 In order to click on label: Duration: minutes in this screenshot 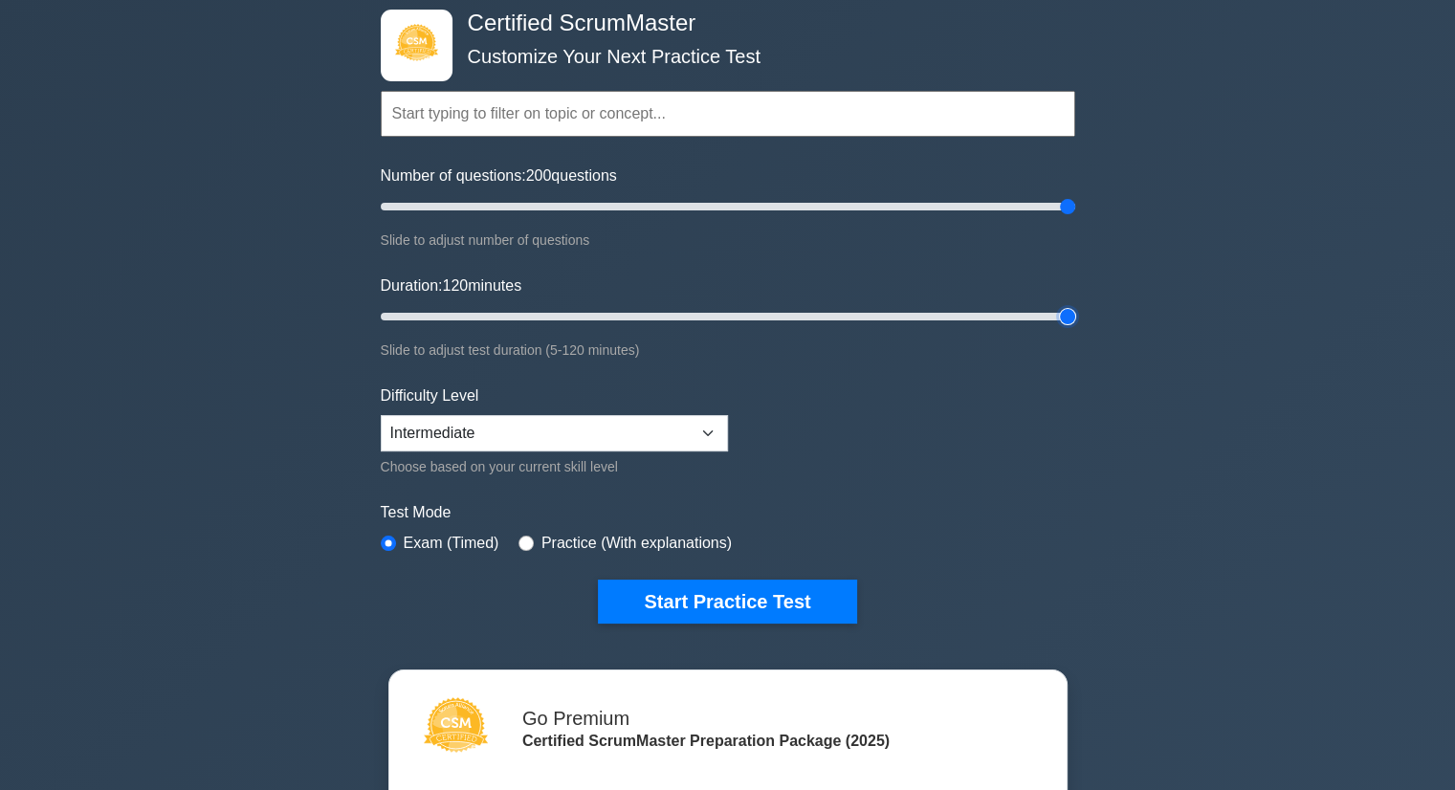, I will do `click(451, 286)`.